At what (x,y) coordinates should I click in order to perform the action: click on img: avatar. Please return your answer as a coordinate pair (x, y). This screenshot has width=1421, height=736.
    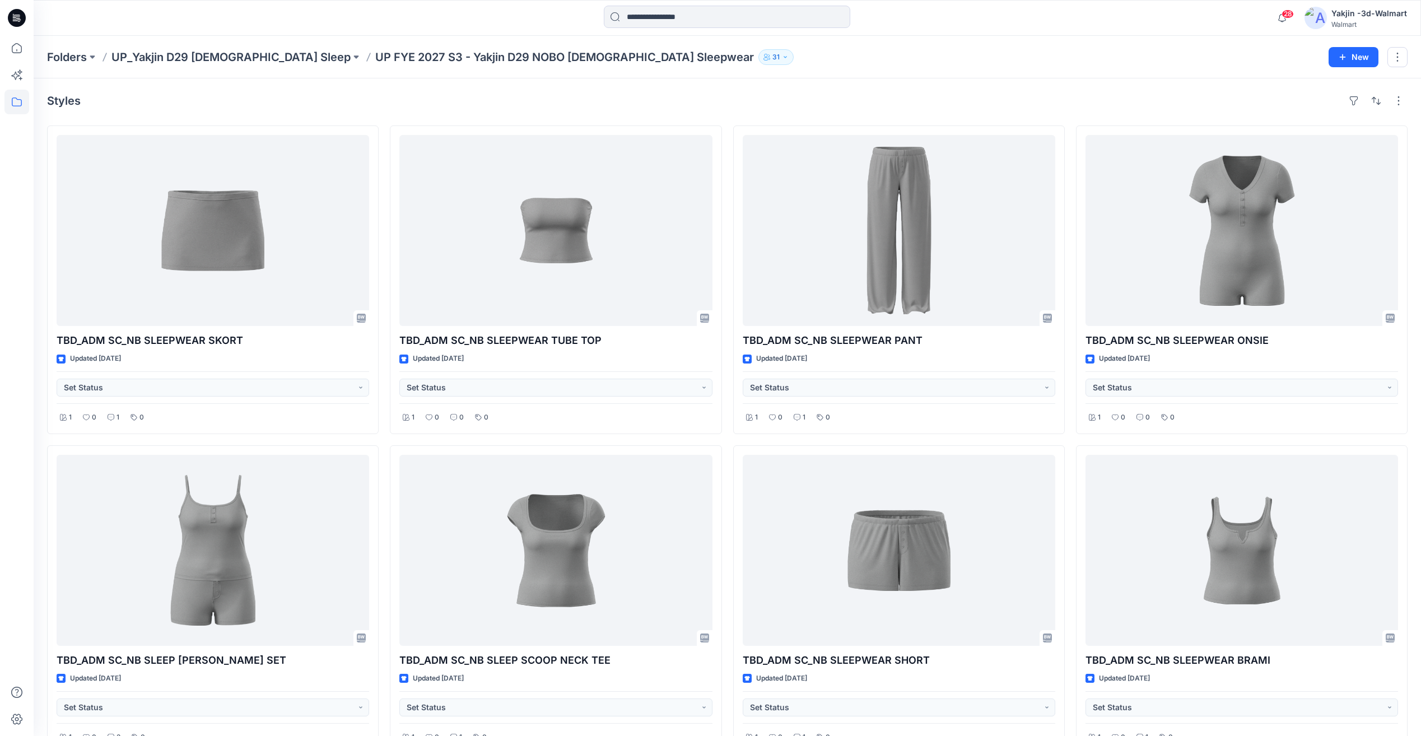
    Looking at the image, I should click on (1315, 18).